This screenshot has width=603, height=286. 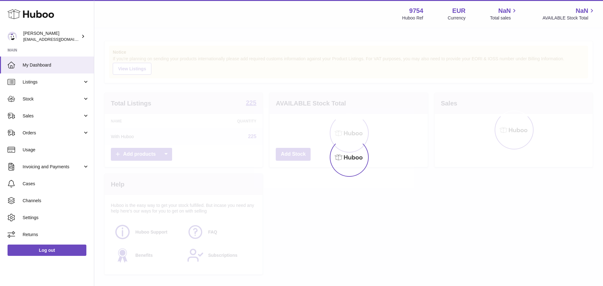 What do you see at coordinates (56, 184) in the screenshot?
I see `span: Cases` at bounding box center [56, 184].